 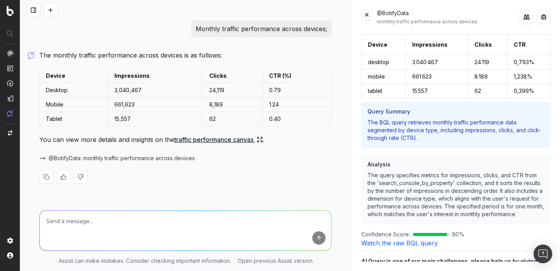 What do you see at coordinates (186, 55) in the screenshot?
I see `p: The monthly traffic performance across devices is as follows:` at bounding box center [186, 55].